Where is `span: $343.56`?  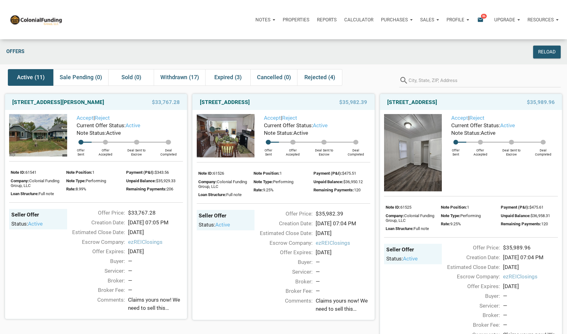 span: $343.56 is located at coordinates (162, 172).